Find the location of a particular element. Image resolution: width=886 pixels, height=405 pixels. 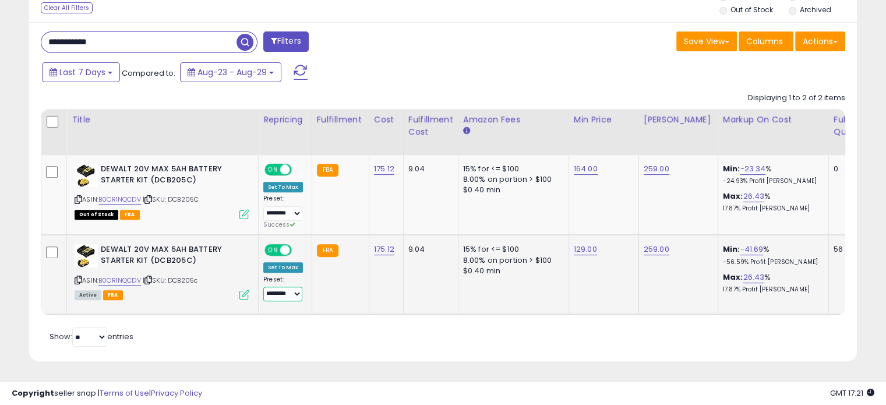

div: 0 is located at coordinates (851, 169).